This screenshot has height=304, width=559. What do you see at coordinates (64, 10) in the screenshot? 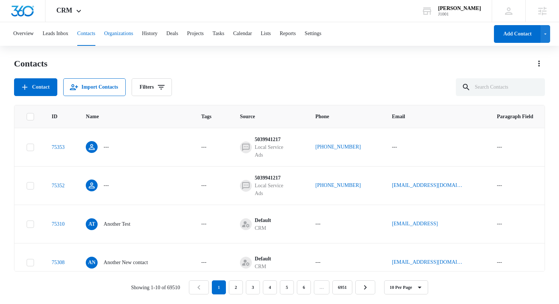
I see `span: CRM` at bounding box center [64, 10].